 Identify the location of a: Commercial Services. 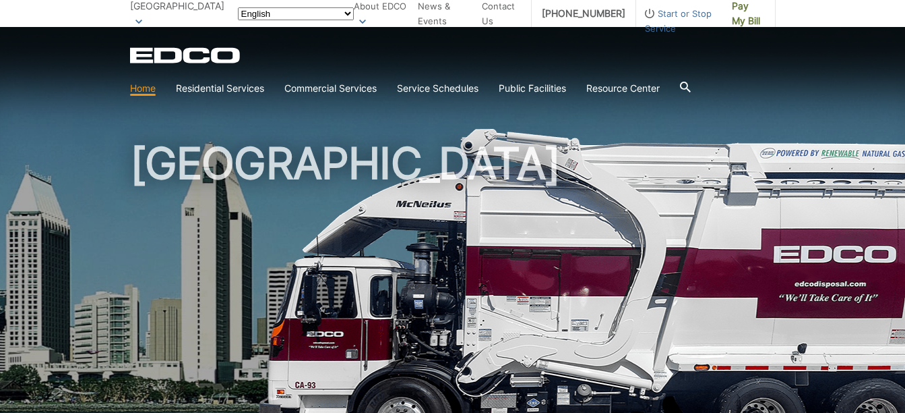
(330, 88).